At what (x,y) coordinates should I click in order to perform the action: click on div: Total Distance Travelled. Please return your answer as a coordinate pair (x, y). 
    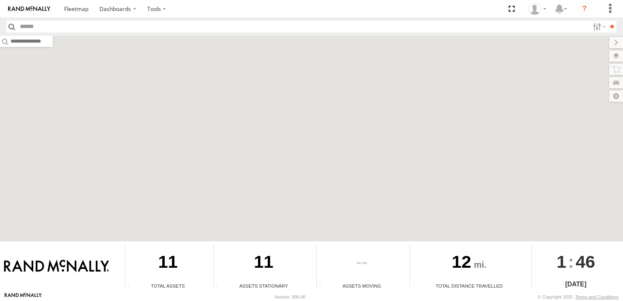
    Looking at the image, I should click on (469, 286).